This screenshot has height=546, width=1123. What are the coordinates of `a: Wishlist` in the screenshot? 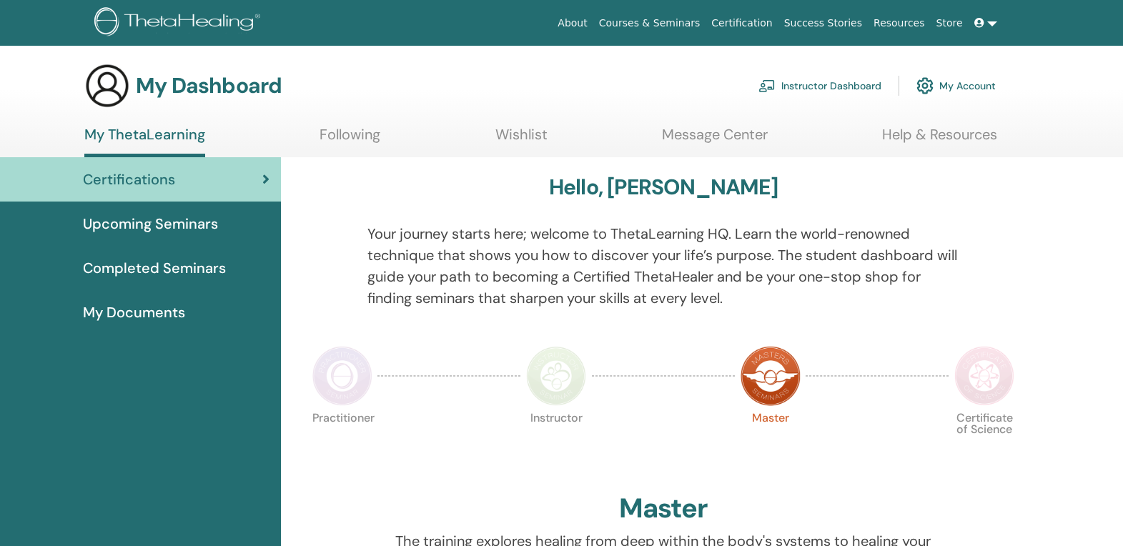 It's located at (521, 139).